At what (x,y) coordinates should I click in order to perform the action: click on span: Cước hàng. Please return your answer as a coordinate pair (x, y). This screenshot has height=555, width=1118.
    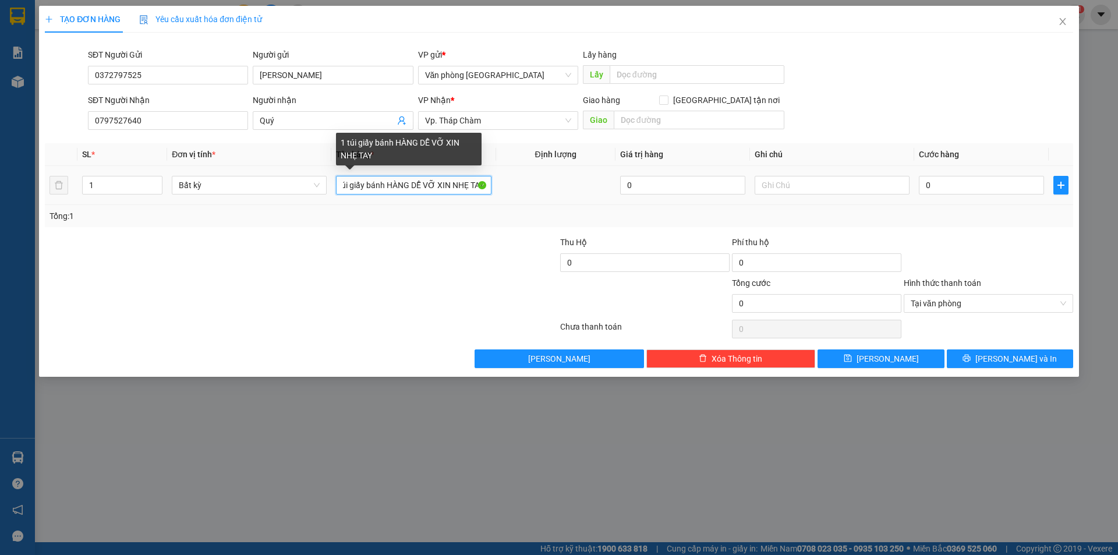
    Looking at the image, I should click on (939, 154).